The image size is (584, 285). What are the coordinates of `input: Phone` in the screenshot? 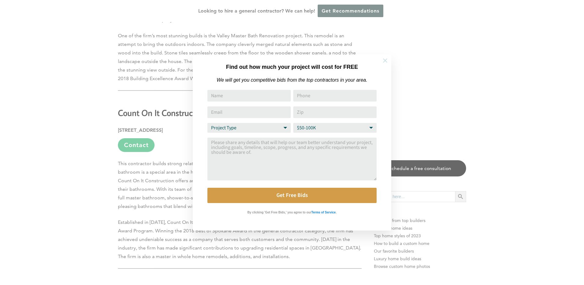 It's located at (335, 96).